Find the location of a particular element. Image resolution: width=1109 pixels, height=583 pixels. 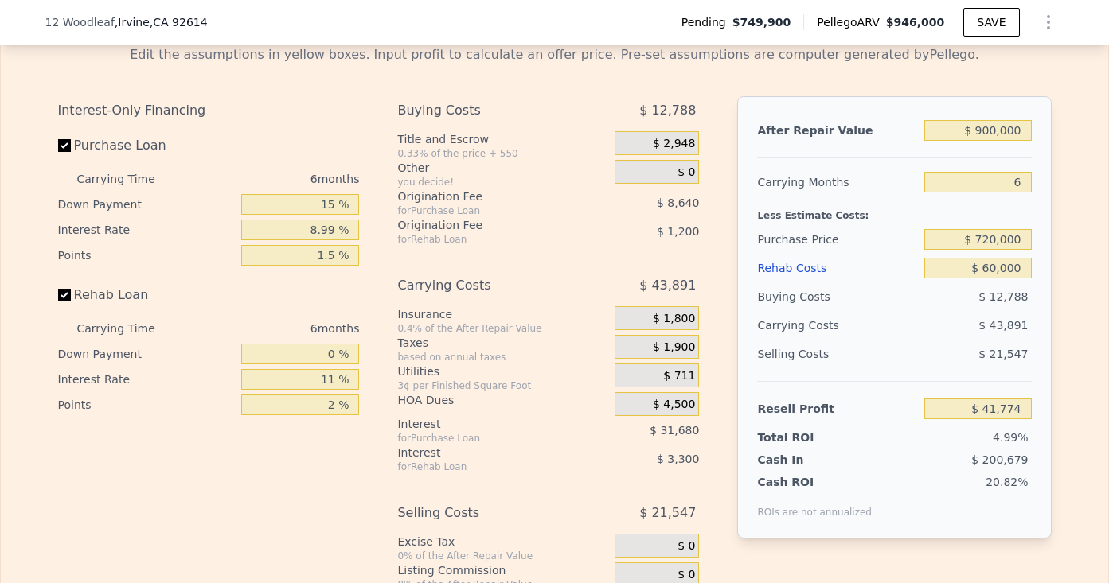

div: Rehab Costs is located at coordinates (837, 268).